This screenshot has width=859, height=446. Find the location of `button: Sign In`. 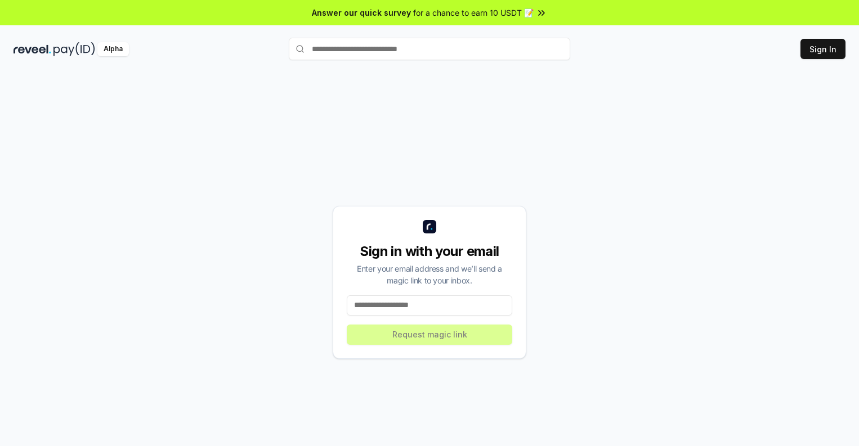

button: Sign In is located at coordinates (823, 49).